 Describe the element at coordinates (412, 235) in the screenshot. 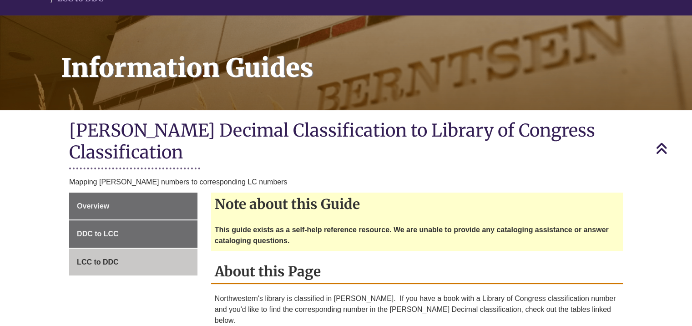

I see `strong: This guide exists as a self-help reference resource. We are unable to provide any cataloging assi...` at that location.